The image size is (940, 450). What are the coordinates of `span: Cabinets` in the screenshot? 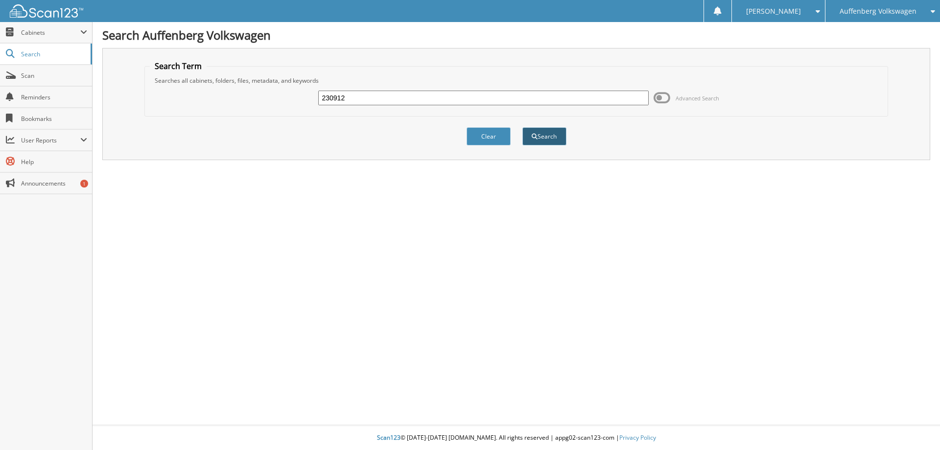 It's located at (50, 32).